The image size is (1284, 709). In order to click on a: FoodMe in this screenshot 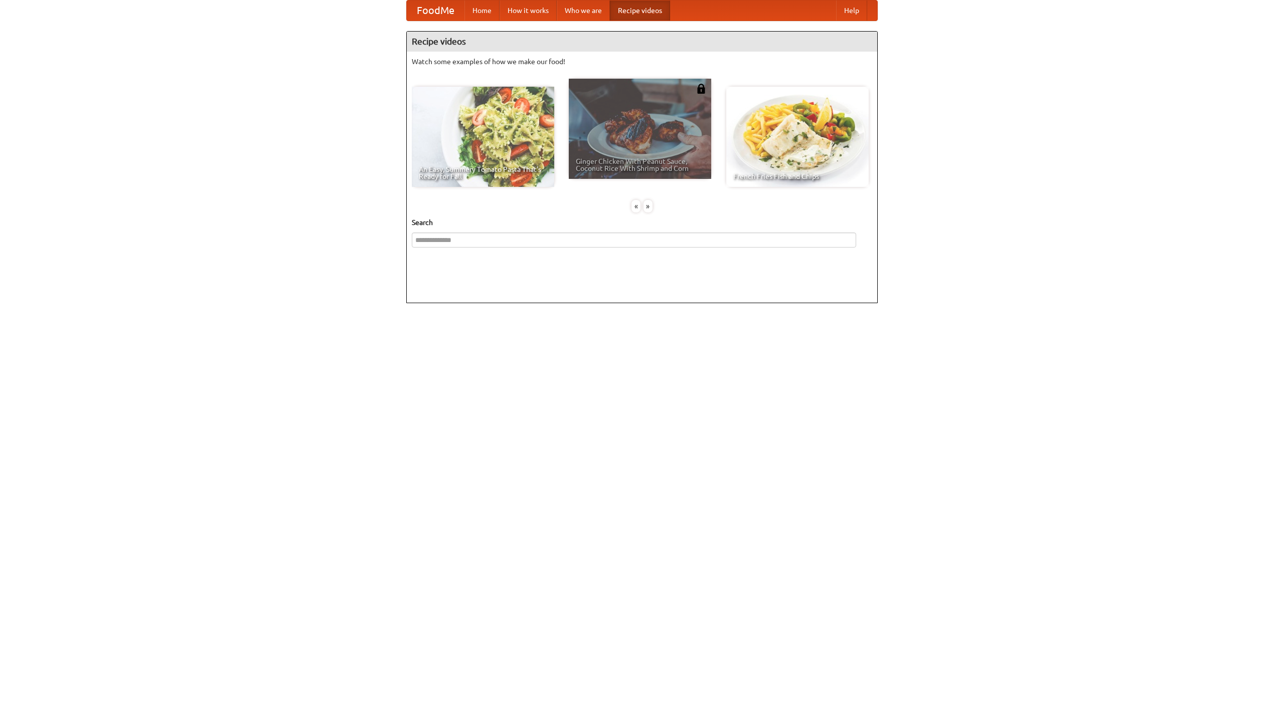, I will do `click(435, 11)`.